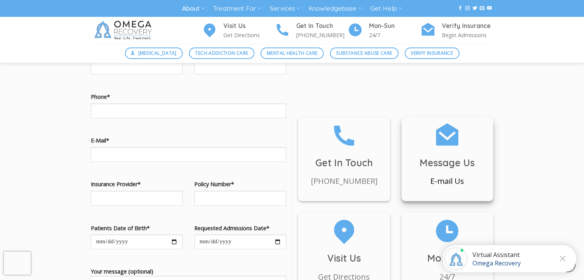  Describe the element at coordinates (292, 53) in the screenshot. I see `a: Mental Health Care` at that location.